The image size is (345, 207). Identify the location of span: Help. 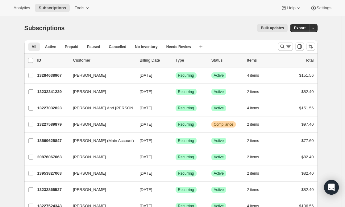
(291, 8).